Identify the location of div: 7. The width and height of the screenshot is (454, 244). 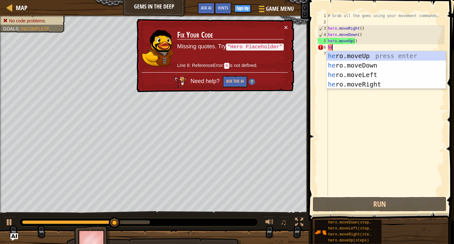
(322, 54).